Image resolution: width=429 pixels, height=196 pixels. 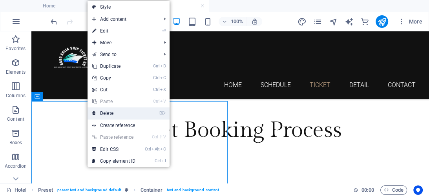 What do you see at coordinates (164, 161) in the screenshot?
I see `i: I` at bounding box center [164, 161].